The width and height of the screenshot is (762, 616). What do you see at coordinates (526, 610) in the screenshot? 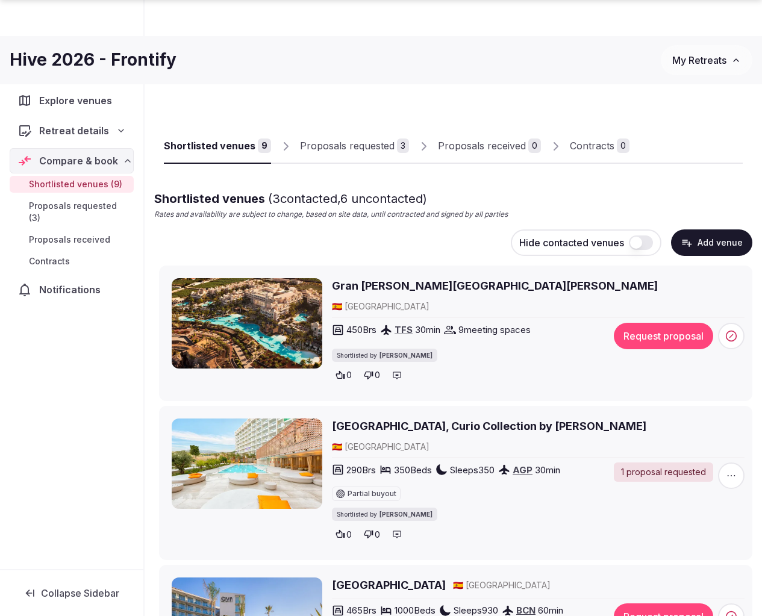
I see `a: BCN` at bounding box center [526, 610].